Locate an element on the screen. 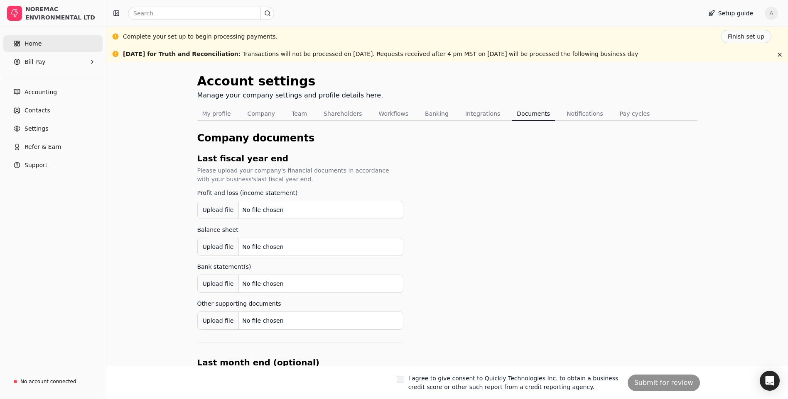 This screenshot has width=788, height=399. button: Shareholders is located at coordinates (342, 114).